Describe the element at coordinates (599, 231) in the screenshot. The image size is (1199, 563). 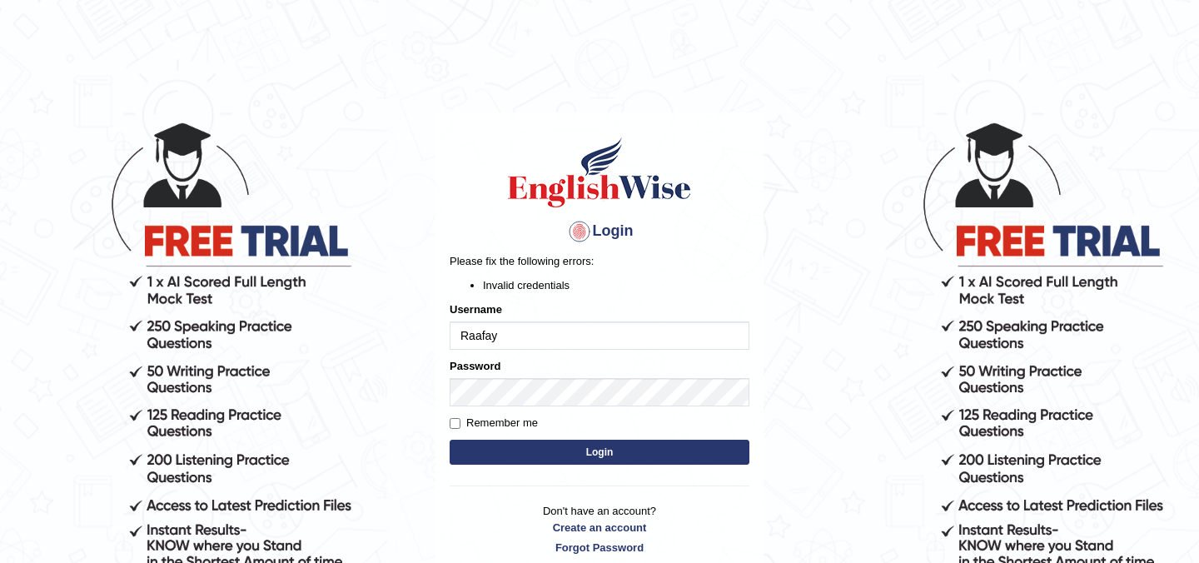
I see `h4: Login` at that location.